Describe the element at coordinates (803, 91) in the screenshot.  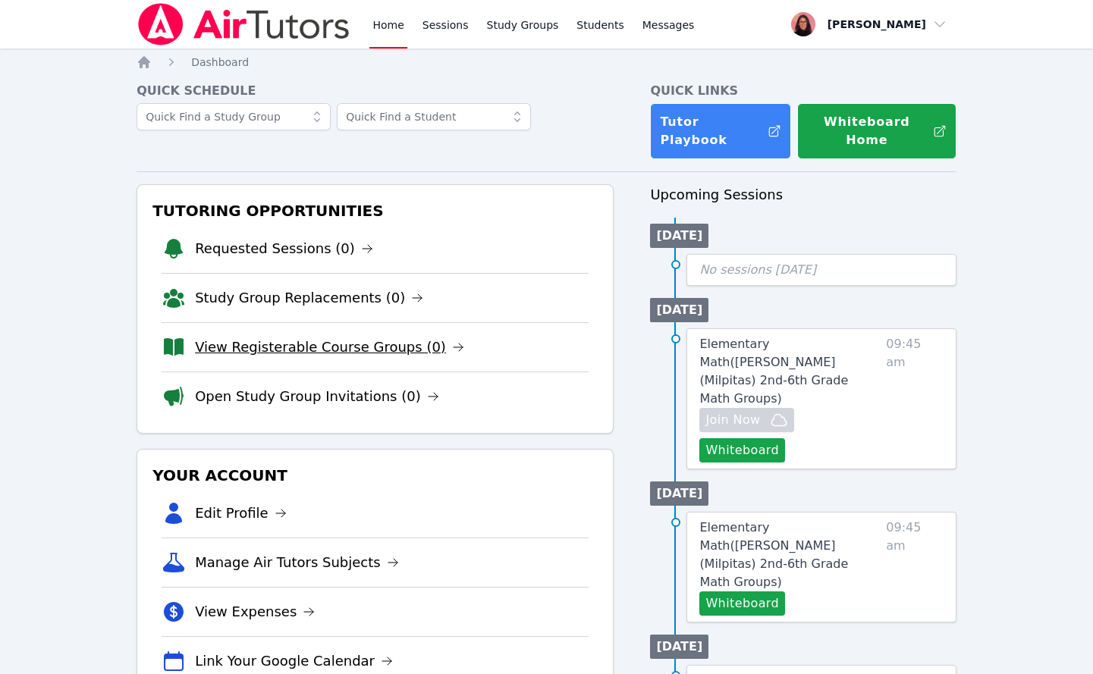
I see `h4: Quick Links` at that location.